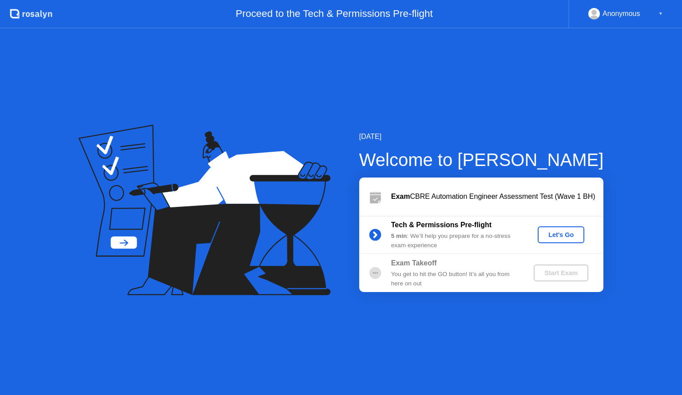 This screenshot has width=682, height=395. Describe the element at coordinates (561, 235) in the screenshot. I see `div: Let's Go` at that location.